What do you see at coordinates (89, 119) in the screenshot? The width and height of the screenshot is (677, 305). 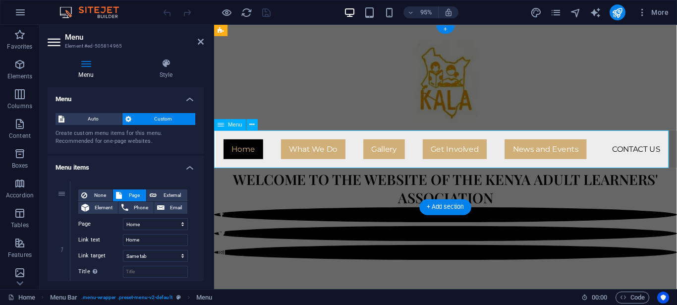 I see `button: Auto` at bounding box center [89, 119].